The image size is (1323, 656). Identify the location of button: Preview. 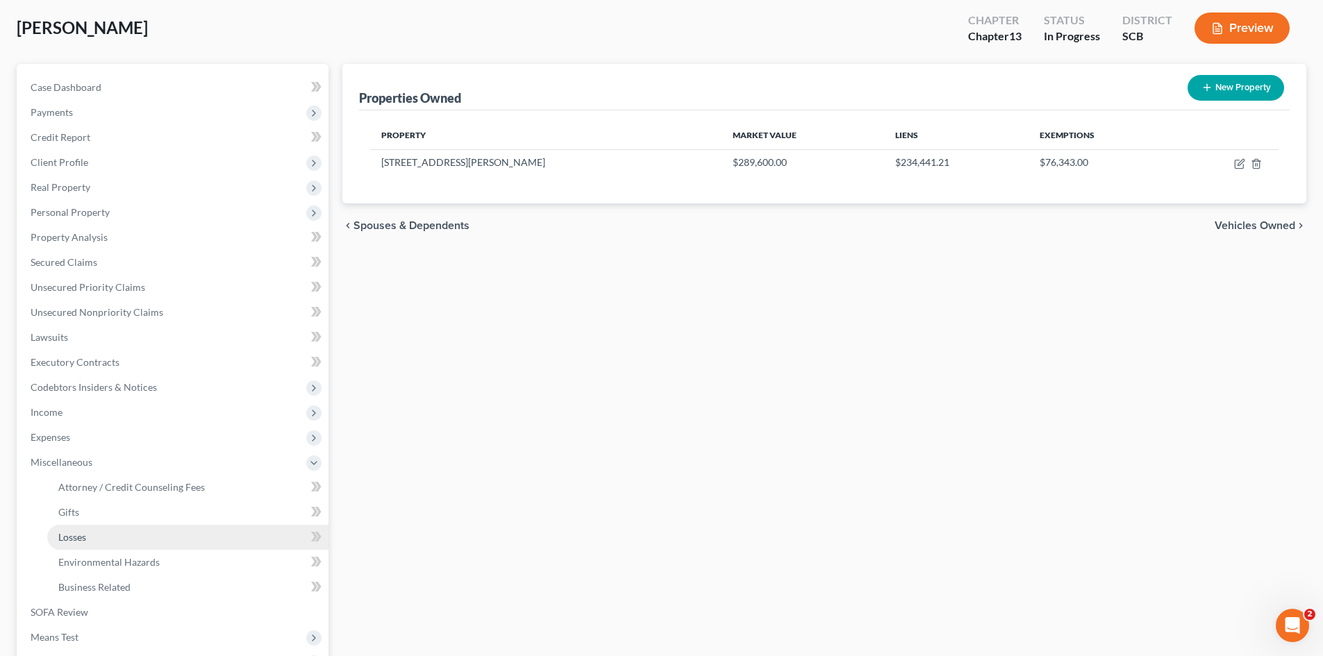
(1241, 28).